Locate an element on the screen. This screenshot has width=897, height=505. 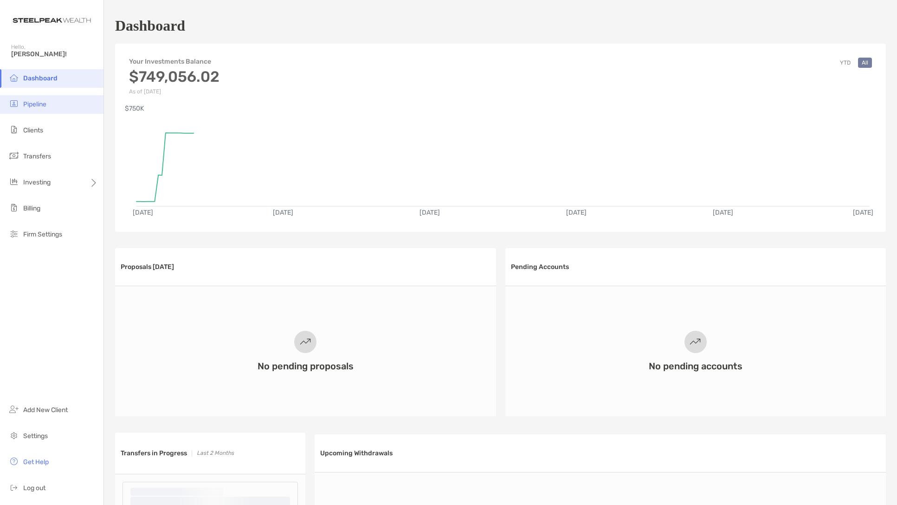
button: YTD is located at coordinates (845, 63).